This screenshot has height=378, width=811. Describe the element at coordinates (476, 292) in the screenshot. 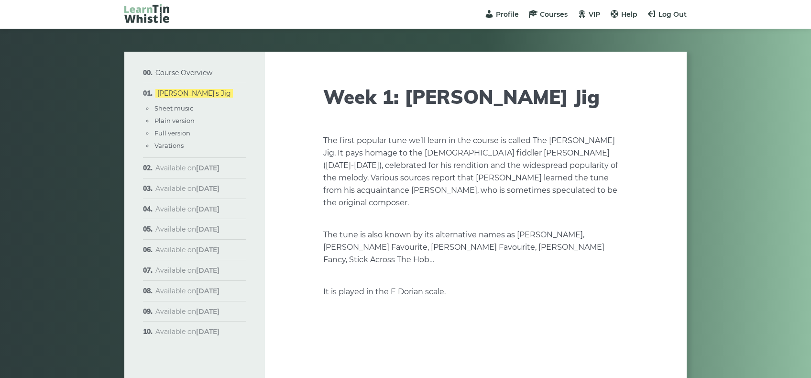

I see `p: It is played in the E Dorian scale.` at that location.